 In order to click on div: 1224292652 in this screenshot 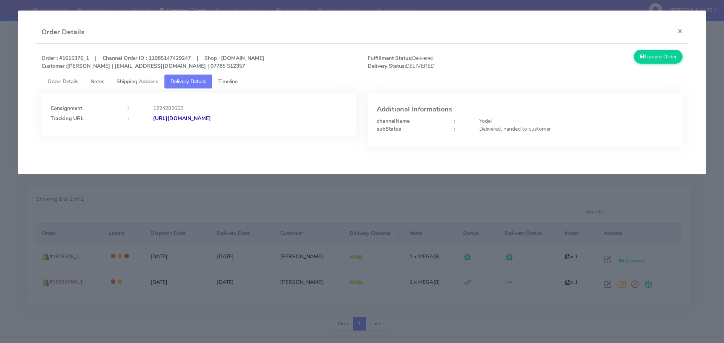, I will do `click(250, 108)`.